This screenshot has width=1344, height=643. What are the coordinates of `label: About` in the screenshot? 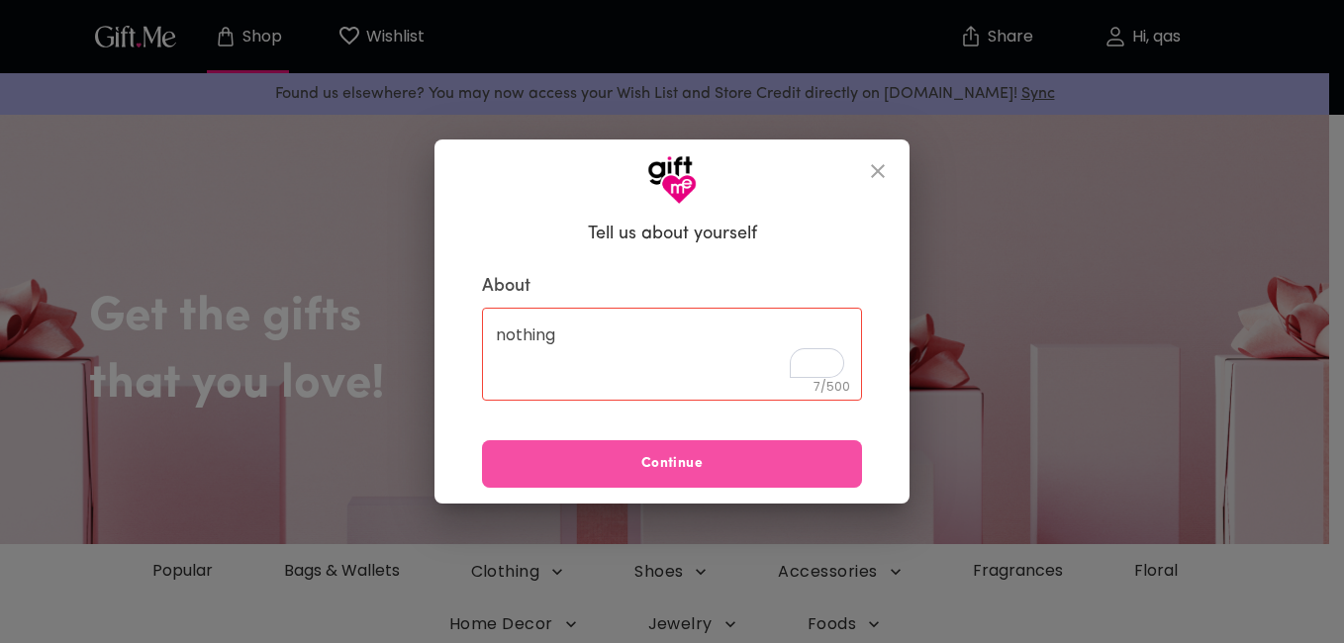 It's located at (672, 287).